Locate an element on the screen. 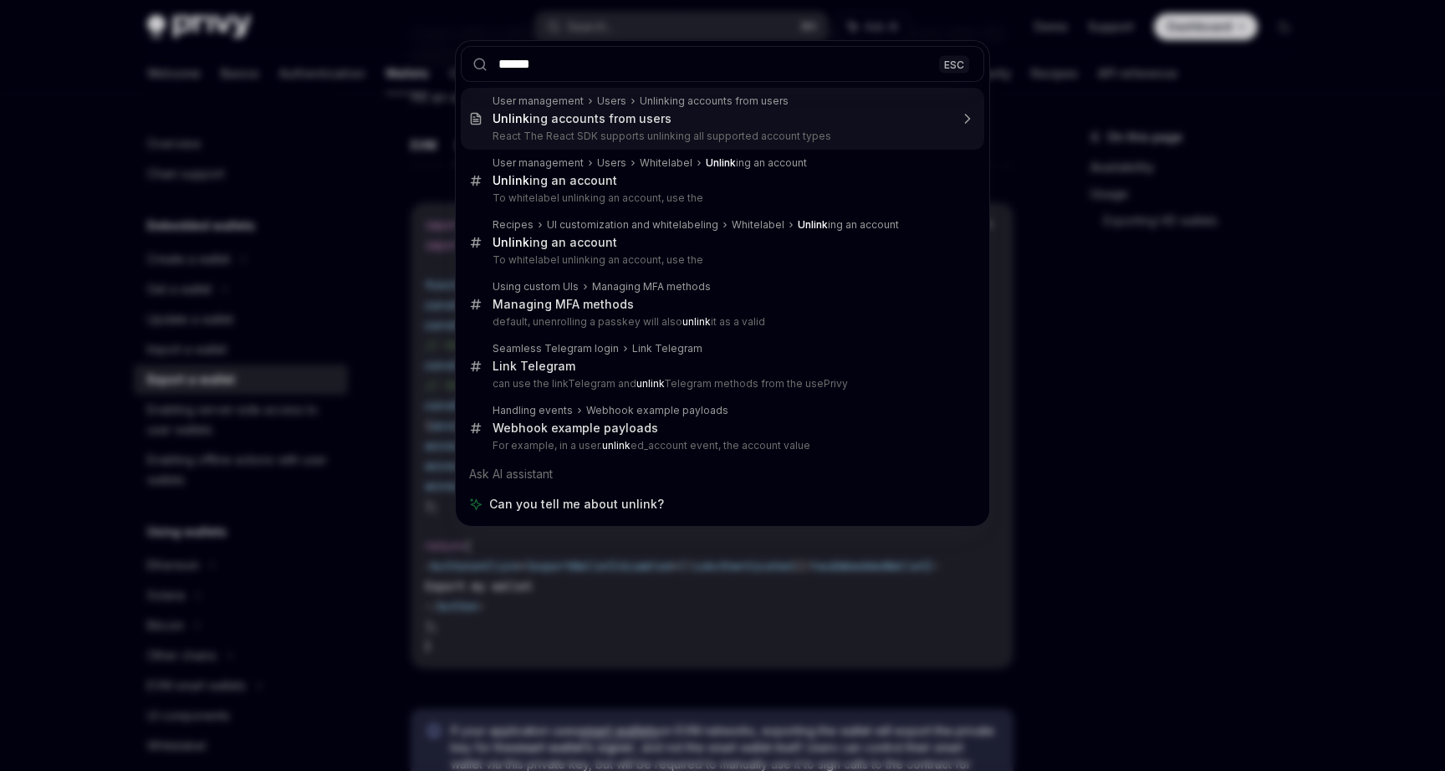 This screenshot has height=771, width=1445. div: Using custom UIs is located at coordinates (535, 287).